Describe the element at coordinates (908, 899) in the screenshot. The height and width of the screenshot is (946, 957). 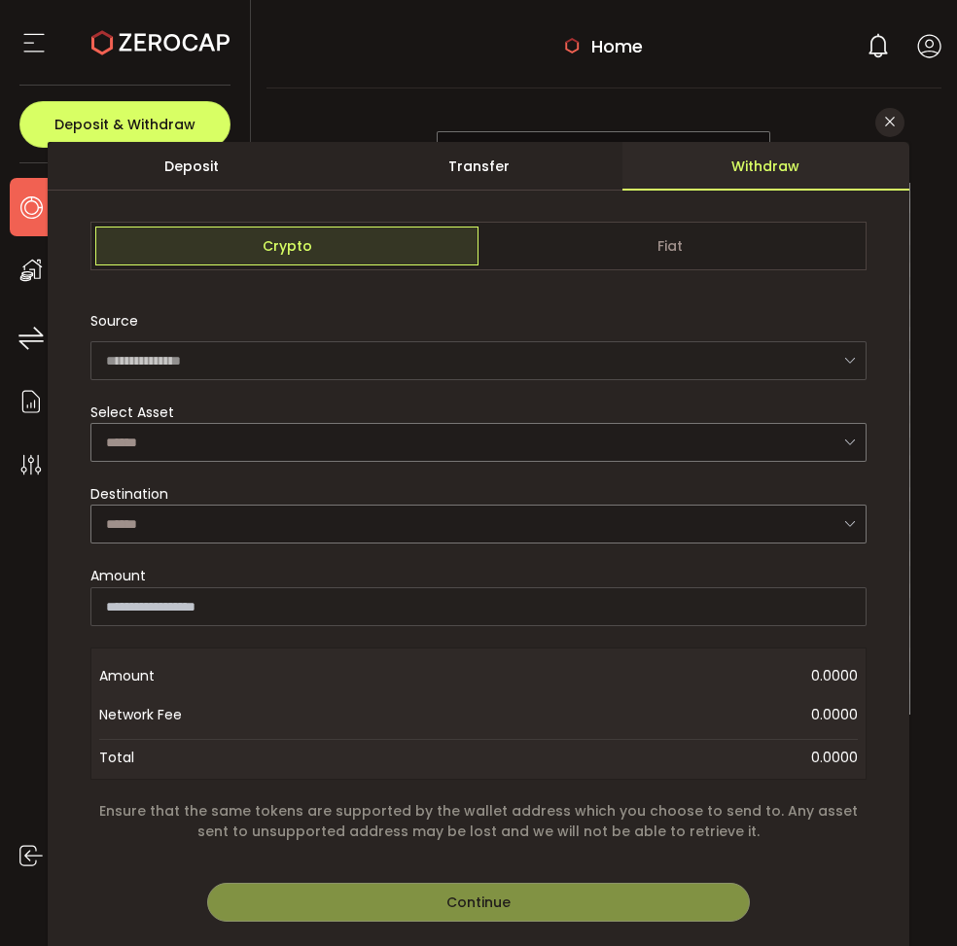
I see `div: 聊天小工具` at that location.